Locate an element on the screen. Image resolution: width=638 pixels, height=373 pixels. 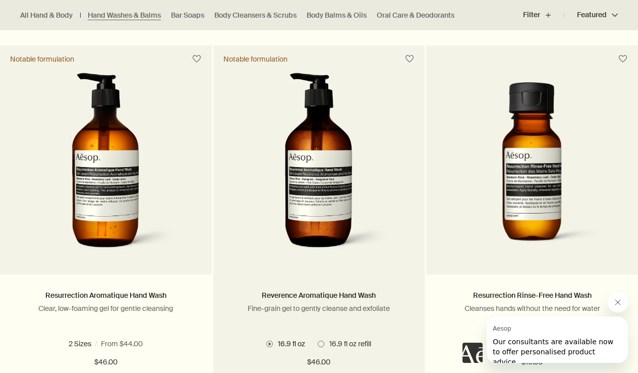
button: Featured is located at coordinates (591, 15).